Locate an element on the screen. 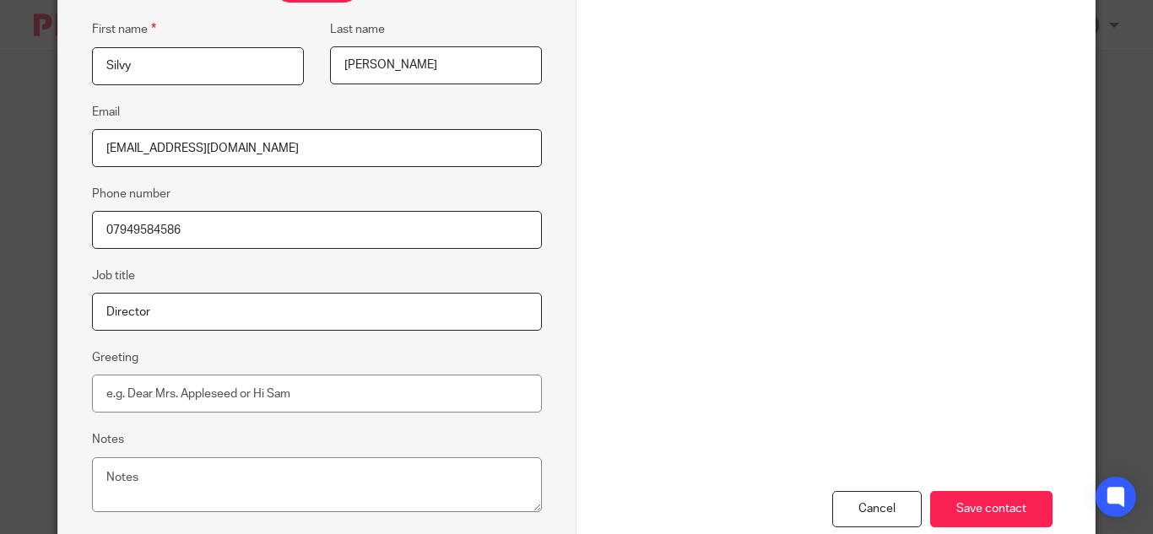 This screenshot has width=1153, height=534. label: Phone number is located at coordinates (131, 194).